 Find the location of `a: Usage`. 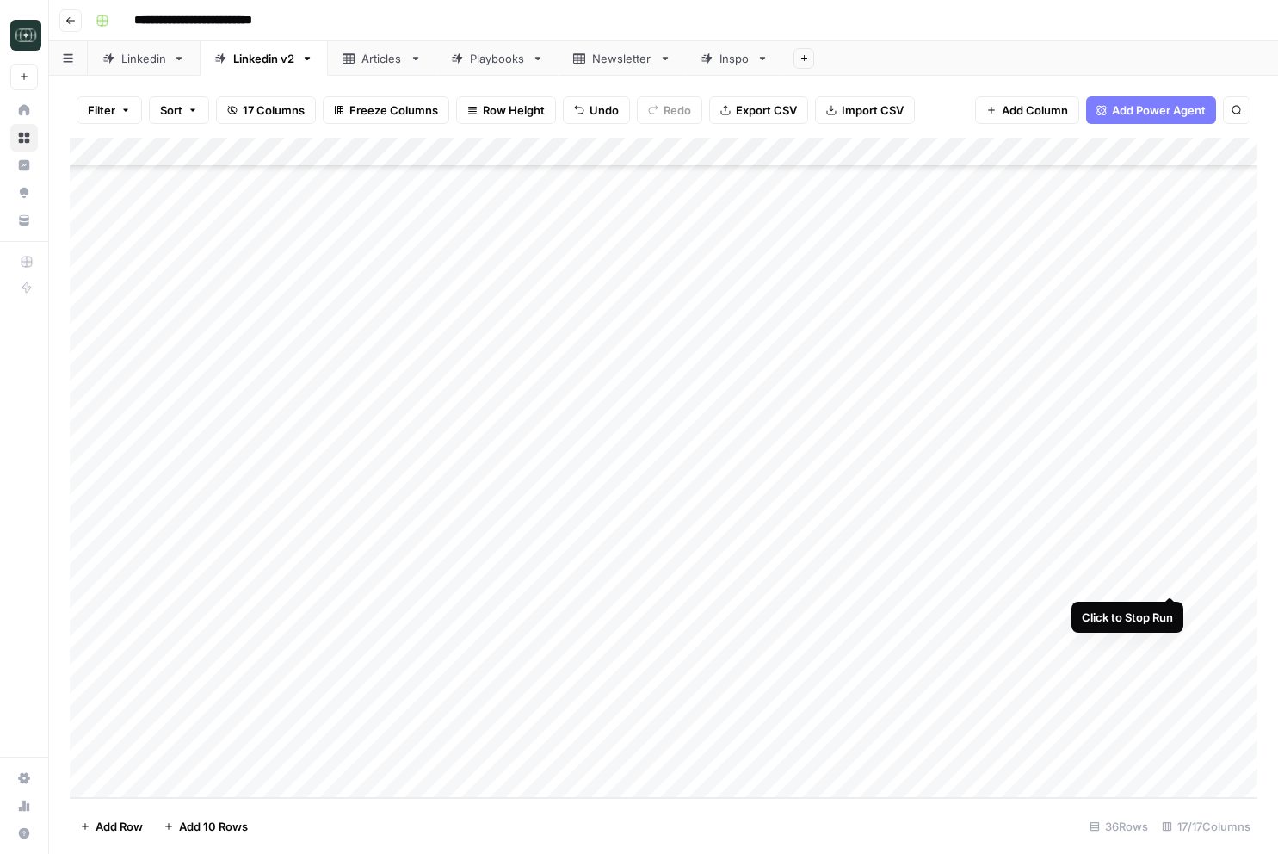

a: Usage is located at coordinates (24, 806).